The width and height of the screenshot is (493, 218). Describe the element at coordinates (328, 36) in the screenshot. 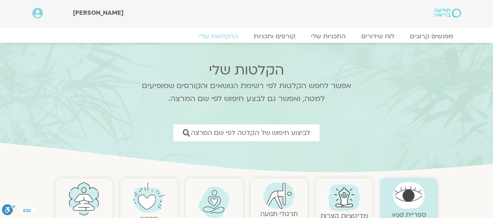

I see `a: התכניות שלי` at that location.